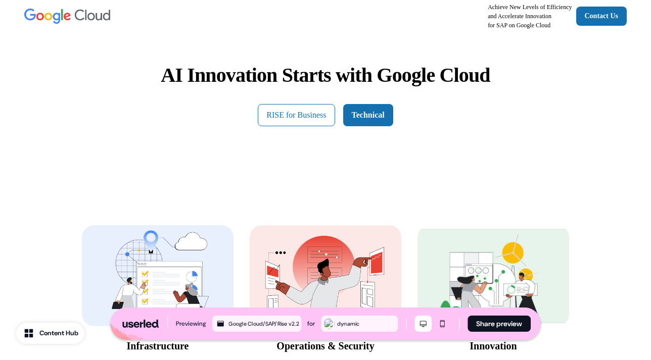 This screenshot has height=360, width=651. What do you see at coordinates (442, 324) in the screenshot?
I see `button: Mobile mode` at bounding box center [442, 324].